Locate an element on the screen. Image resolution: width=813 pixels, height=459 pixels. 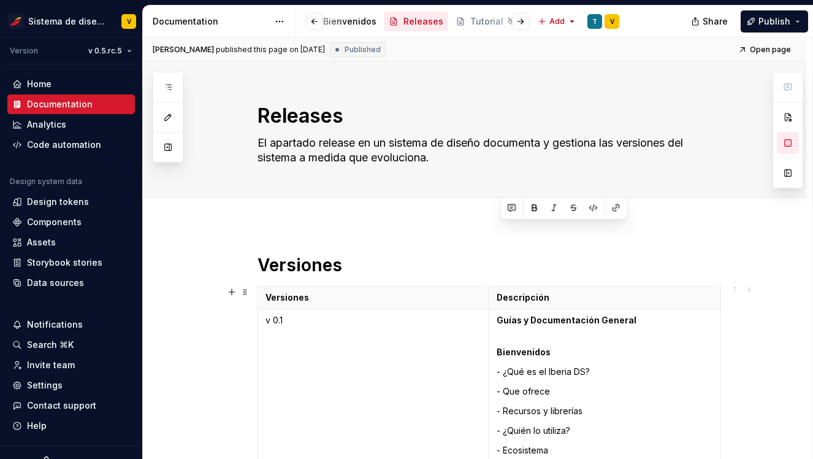
a: Documentation is located at coordinates (71, 104).